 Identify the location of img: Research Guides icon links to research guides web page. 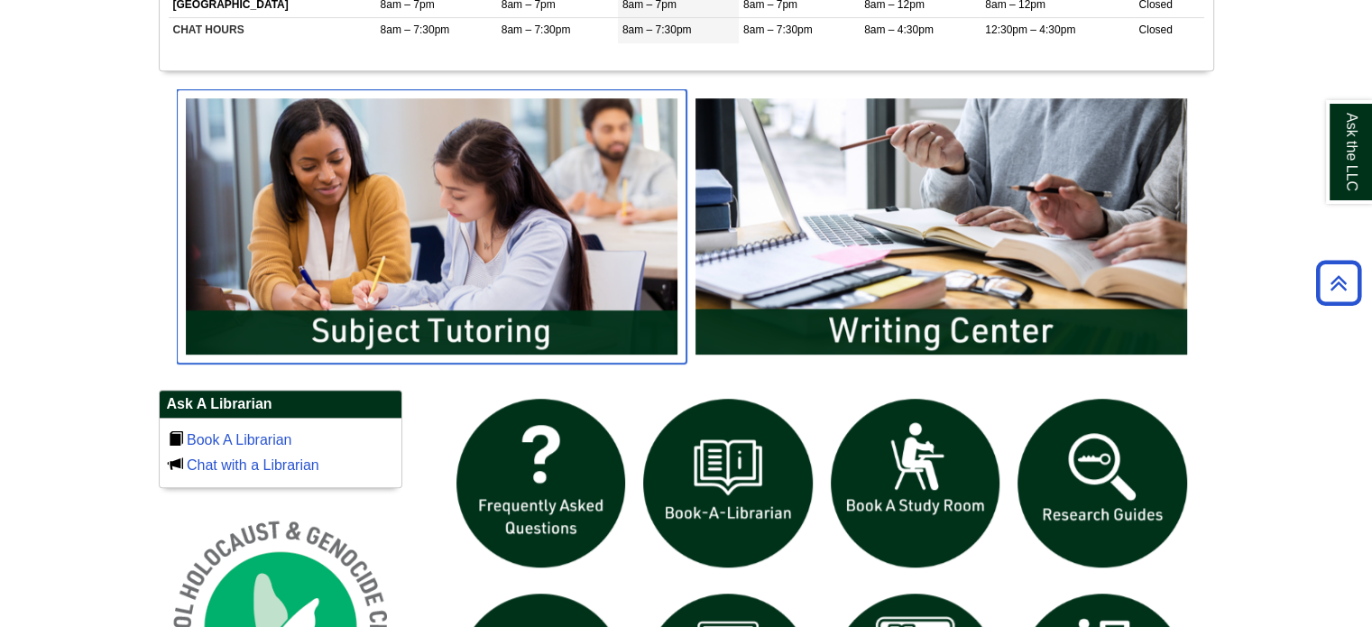
(1102, 483).